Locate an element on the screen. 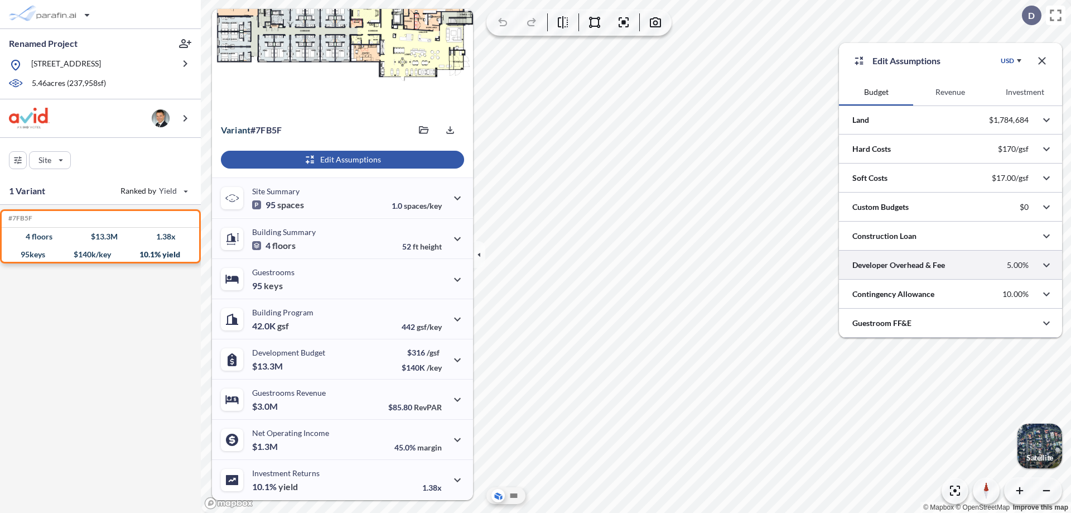 This screenshot has width=1071, height=513. p: Custom Budgets is located at coordinates (880, 207).